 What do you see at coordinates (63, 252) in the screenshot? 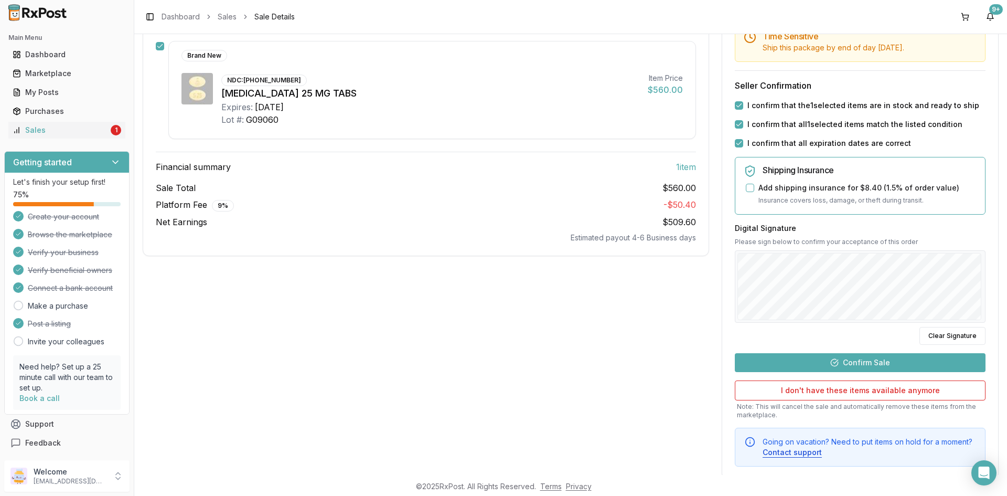
I see `span: Verify your business` at bounding box center [63, 252].